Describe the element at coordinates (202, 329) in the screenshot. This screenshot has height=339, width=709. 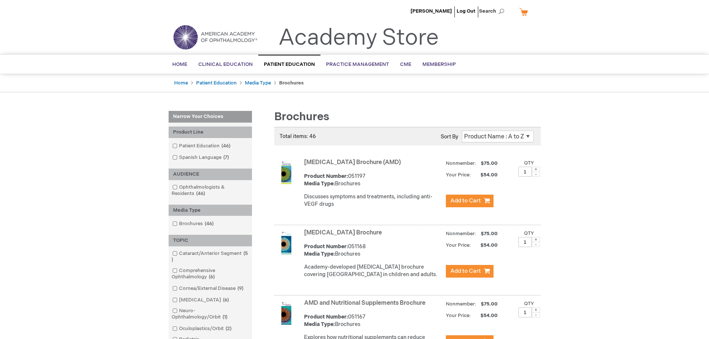
I see `a: Oculoplastics/Orbit2` at that location.